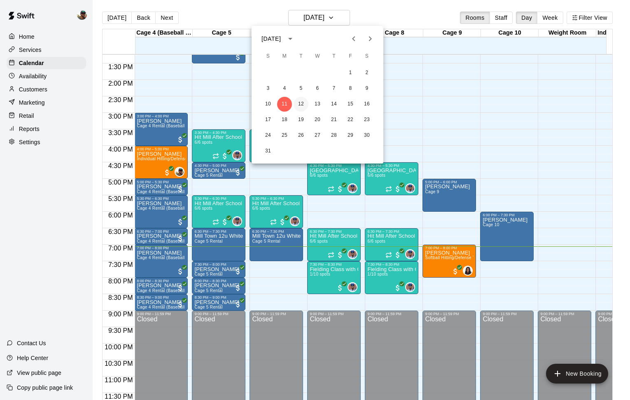  I want to click on button: 26, so click(301, 135).